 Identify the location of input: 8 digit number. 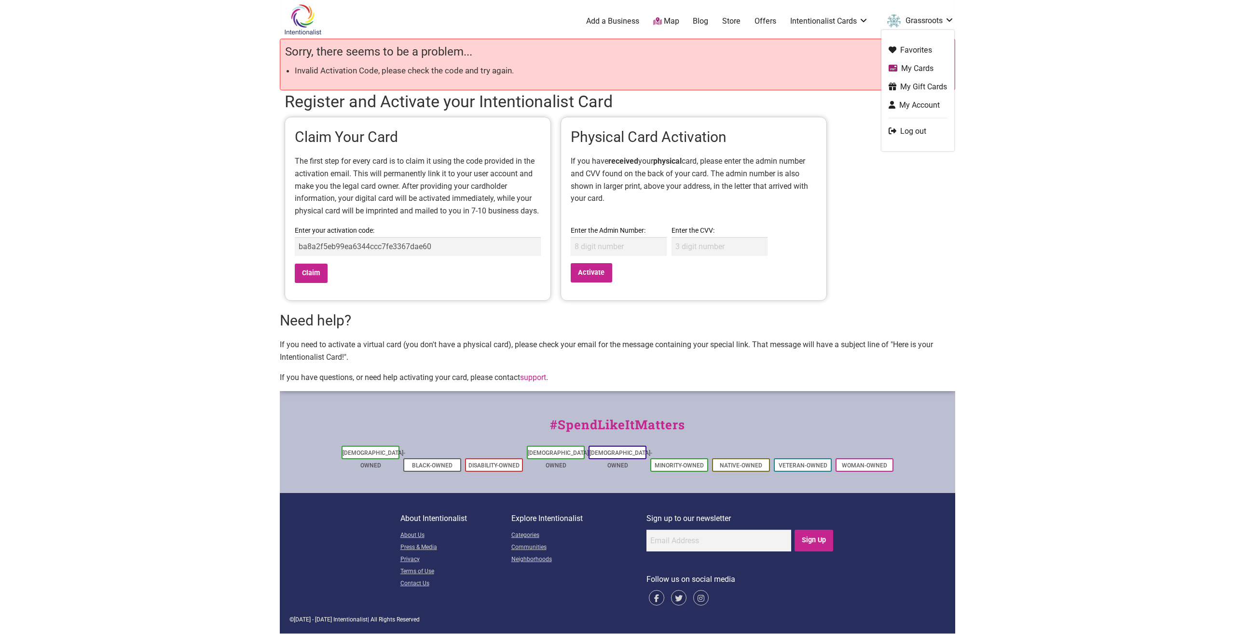
(619, 246).